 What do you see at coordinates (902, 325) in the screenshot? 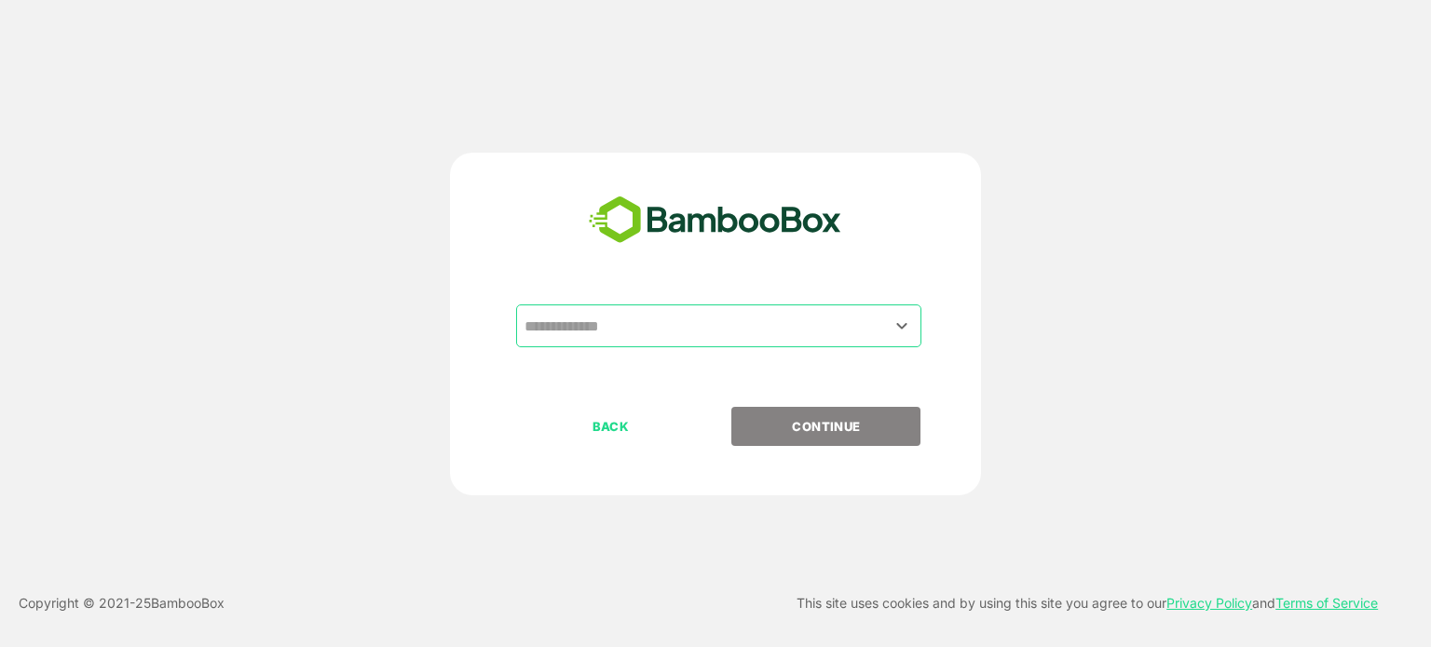
I see `button: Open` at bounding box center [902, 325].